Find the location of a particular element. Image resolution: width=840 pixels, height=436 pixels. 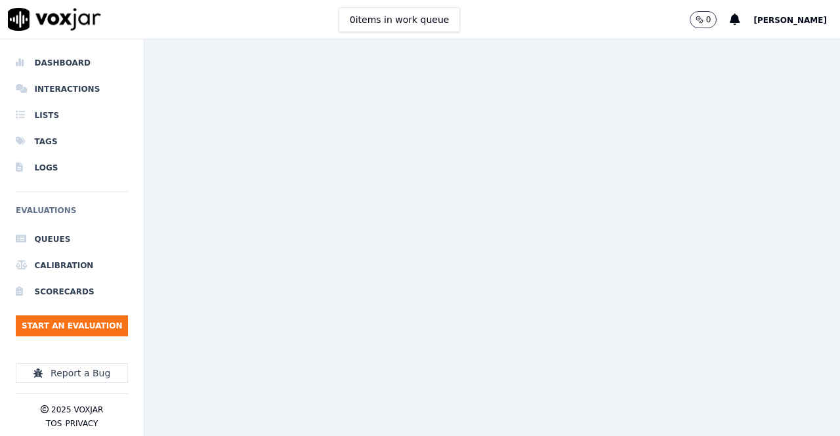

li: Interactions is located at coordinates (72, 89).